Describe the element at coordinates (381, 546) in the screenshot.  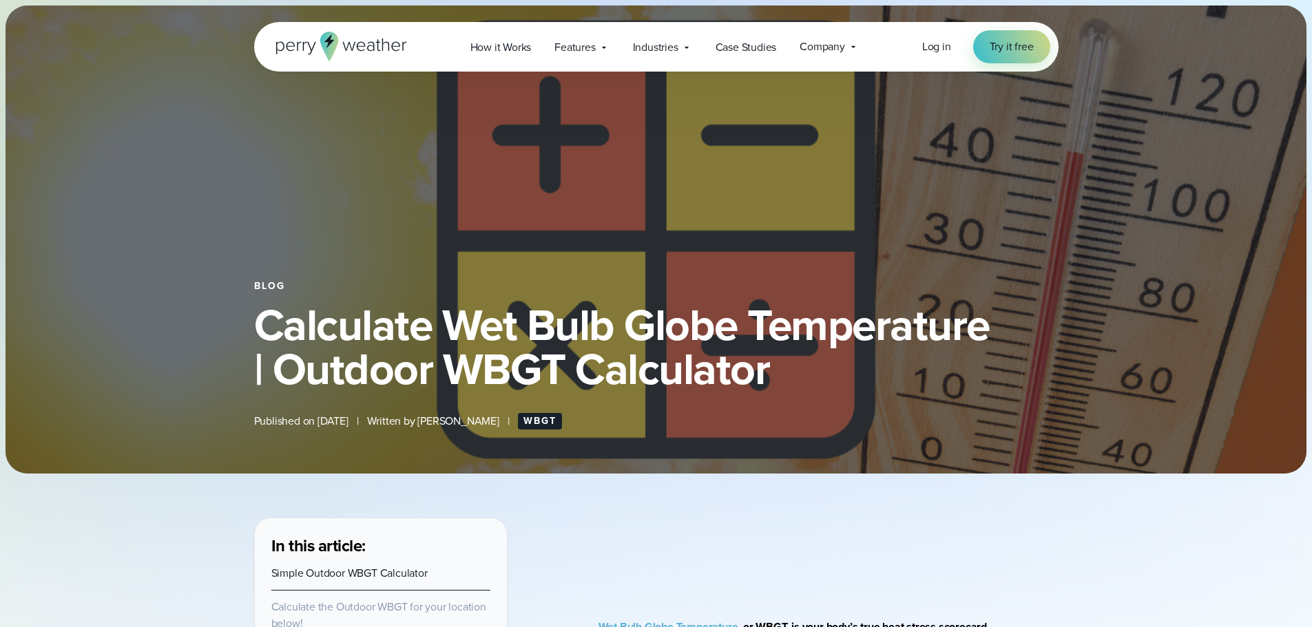
I see `h3: In this article:` at that location.